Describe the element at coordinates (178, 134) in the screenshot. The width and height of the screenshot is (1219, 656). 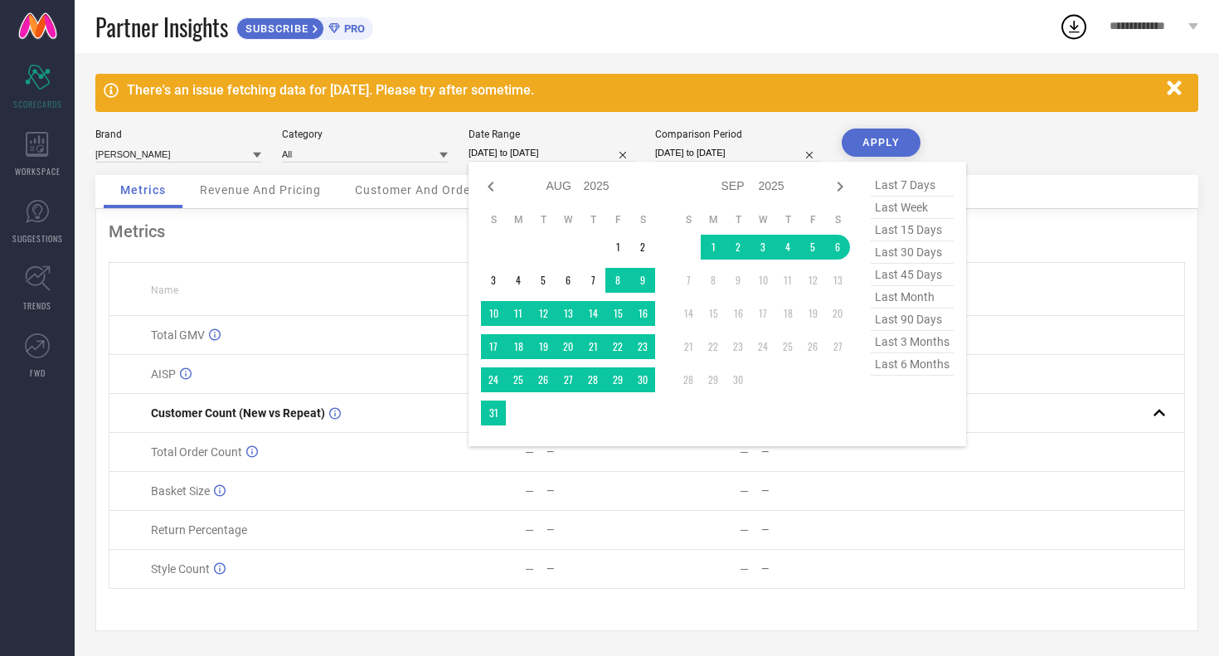
I see `div: Brand` at that location.